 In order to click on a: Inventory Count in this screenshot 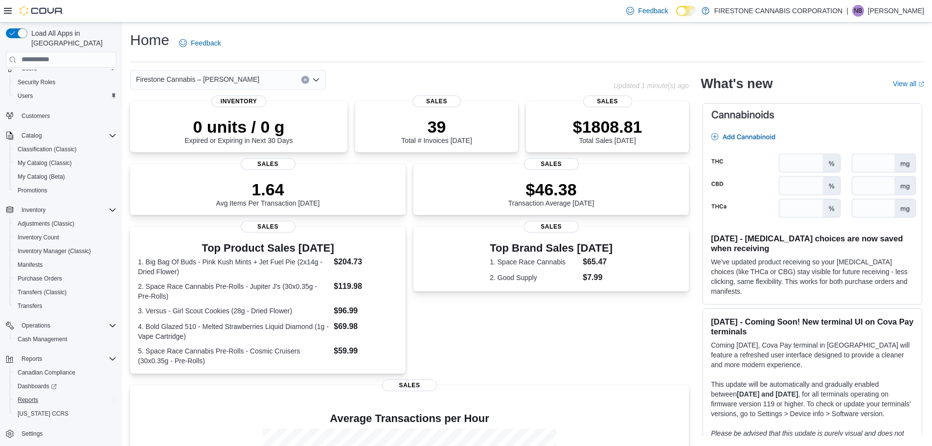, I will do `click(38, 237)`.